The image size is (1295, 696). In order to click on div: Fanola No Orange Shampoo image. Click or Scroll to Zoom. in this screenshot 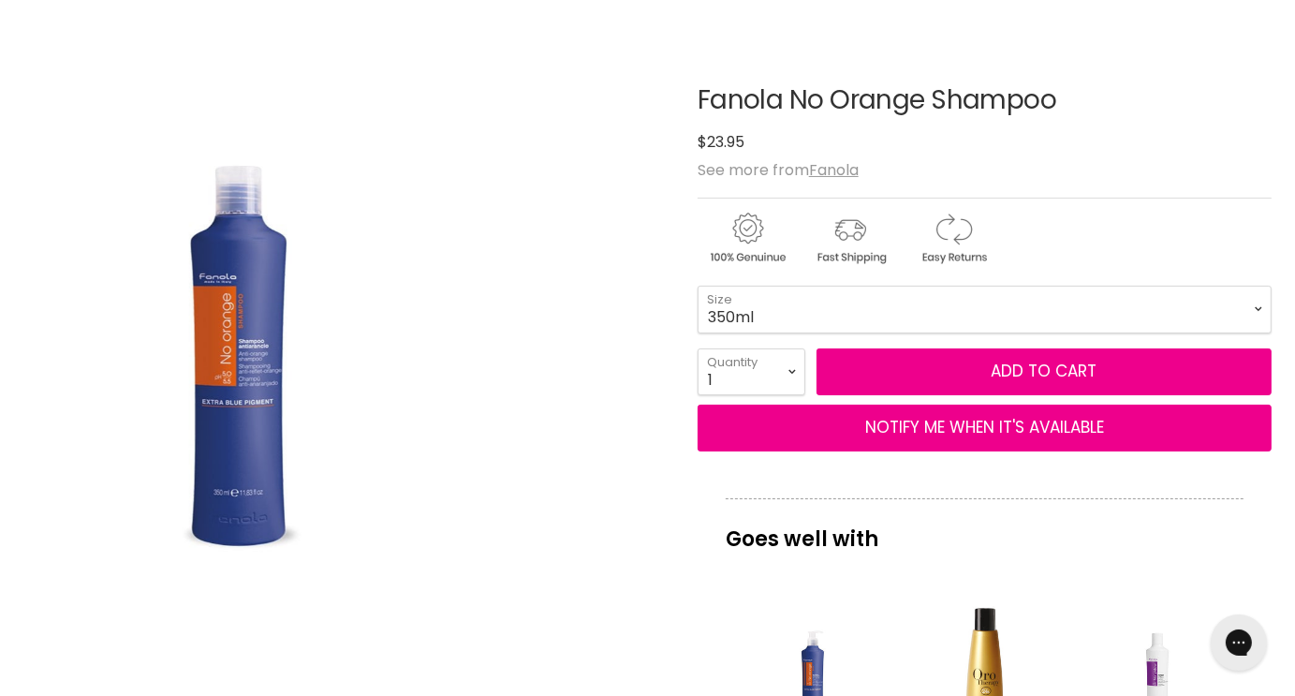, I will do `click(345, 360)`.